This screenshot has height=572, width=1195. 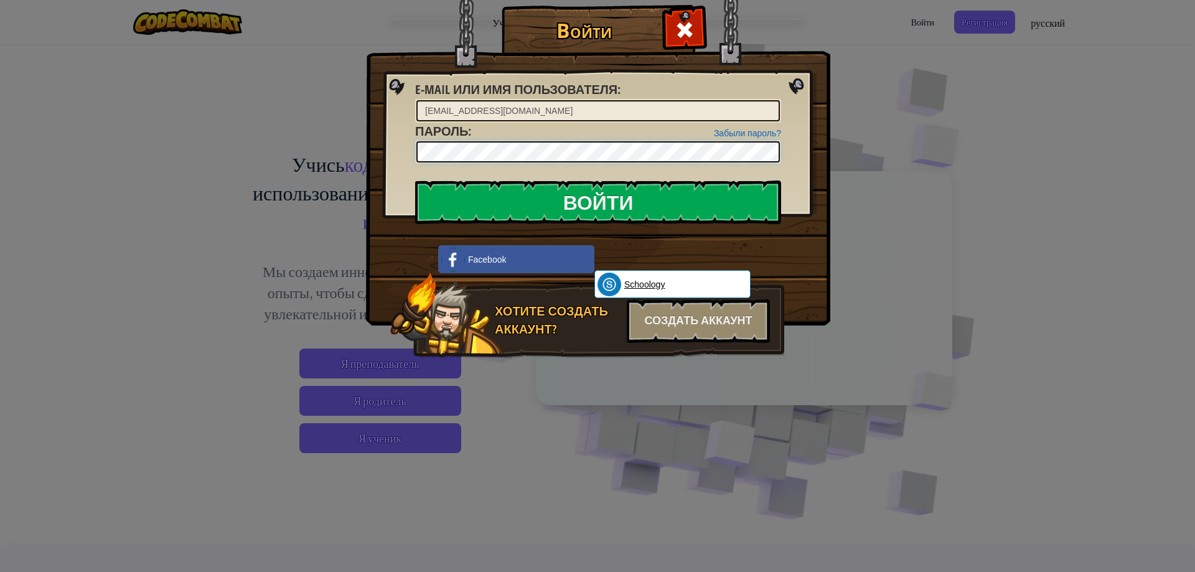 I want to click on span: Пароль, so click(x=441, y=131).